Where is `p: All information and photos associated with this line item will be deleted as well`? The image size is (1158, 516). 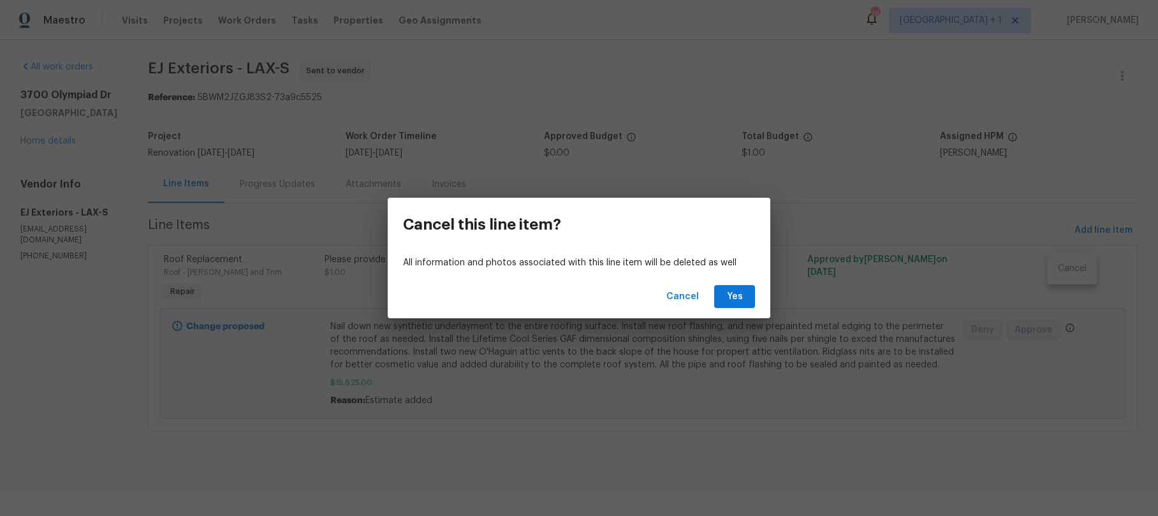 p: All information and photos associated with this line item will be deleted as well is located at coordinates (579, 263).